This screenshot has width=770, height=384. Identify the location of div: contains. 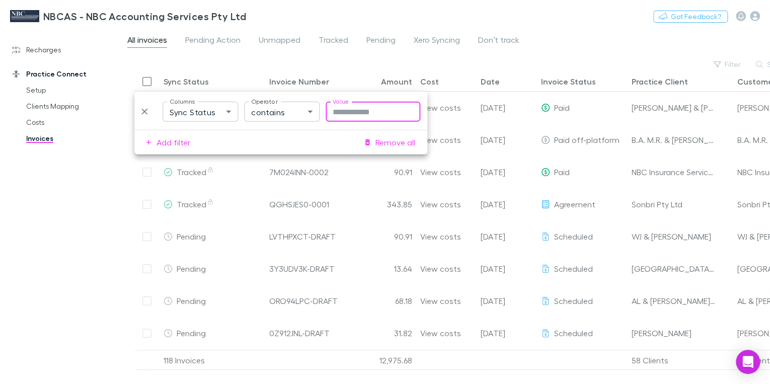
(282, 112).